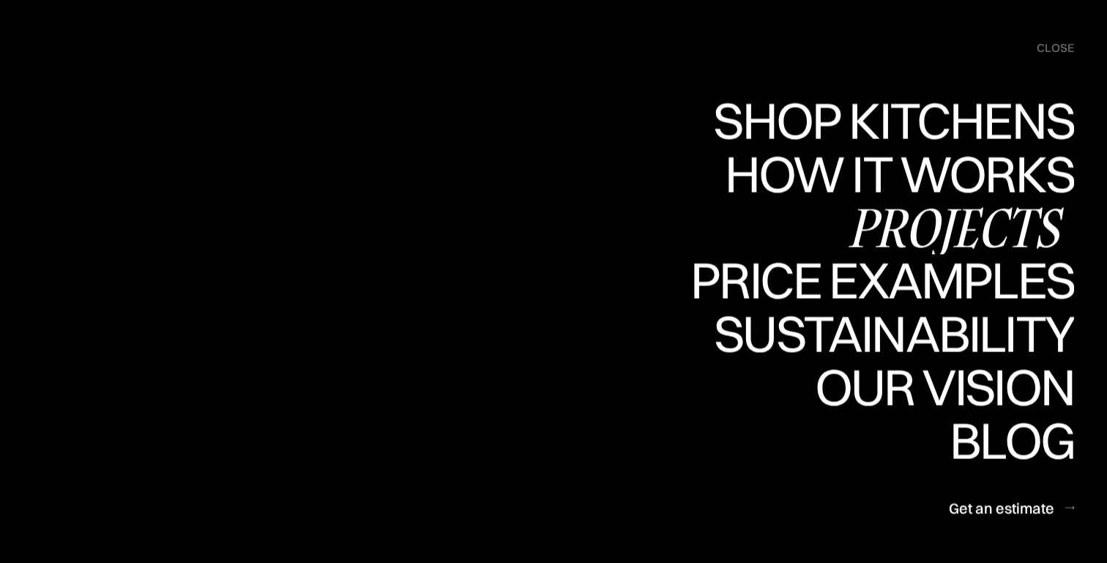  I want to click on a: Price examplesPrice examples, so click(882, 281).